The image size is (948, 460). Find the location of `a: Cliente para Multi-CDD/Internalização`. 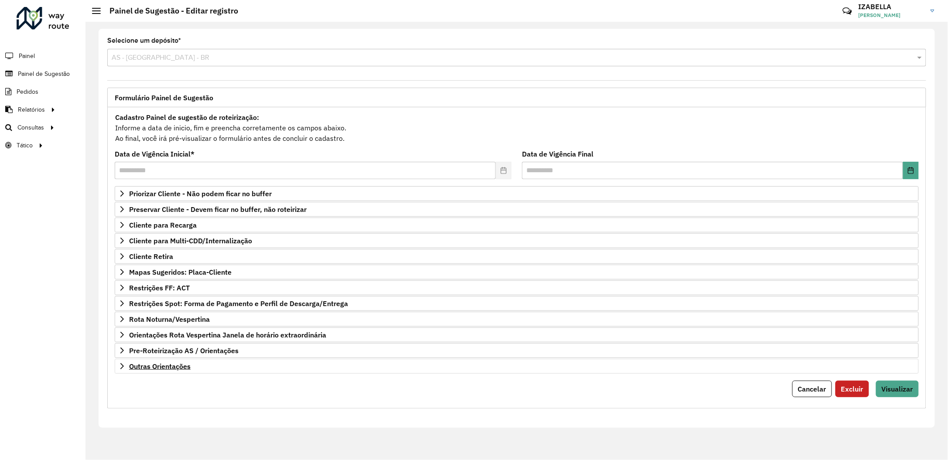

a: Cliente para Multi-CDD/Internalização is located at coordinates (517, 241).